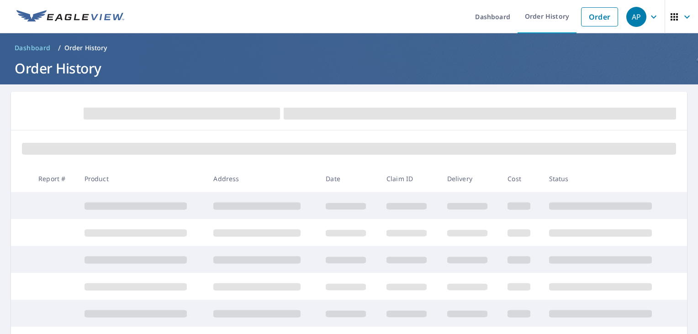 Image resolution: width=698 pixels, height=334 pixels. Describe the element at coordinates (349, 68) in the screenshot. I see `h1: Order History` at that location.